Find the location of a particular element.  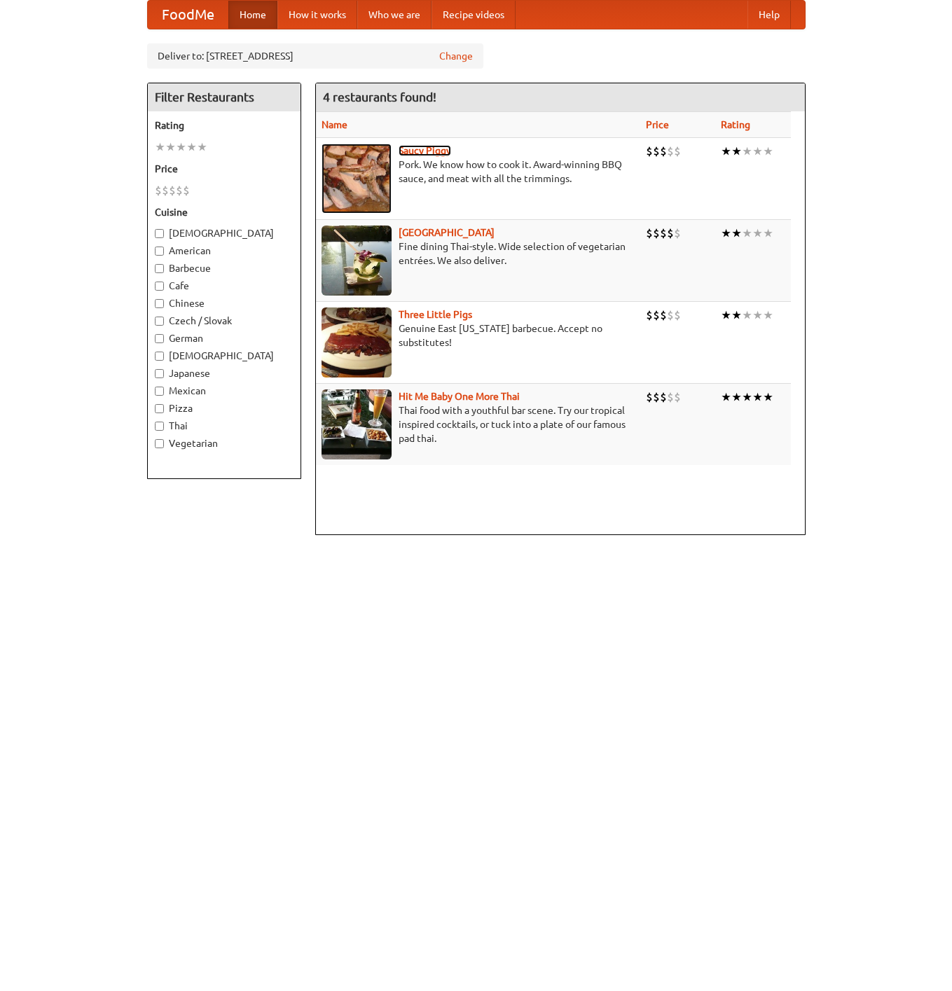

input: Barbecue is located at coordinates (159, 268).